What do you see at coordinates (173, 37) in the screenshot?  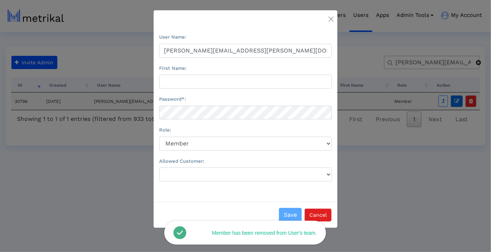 I see `label: User Name:` at bounding box center [173, 37].